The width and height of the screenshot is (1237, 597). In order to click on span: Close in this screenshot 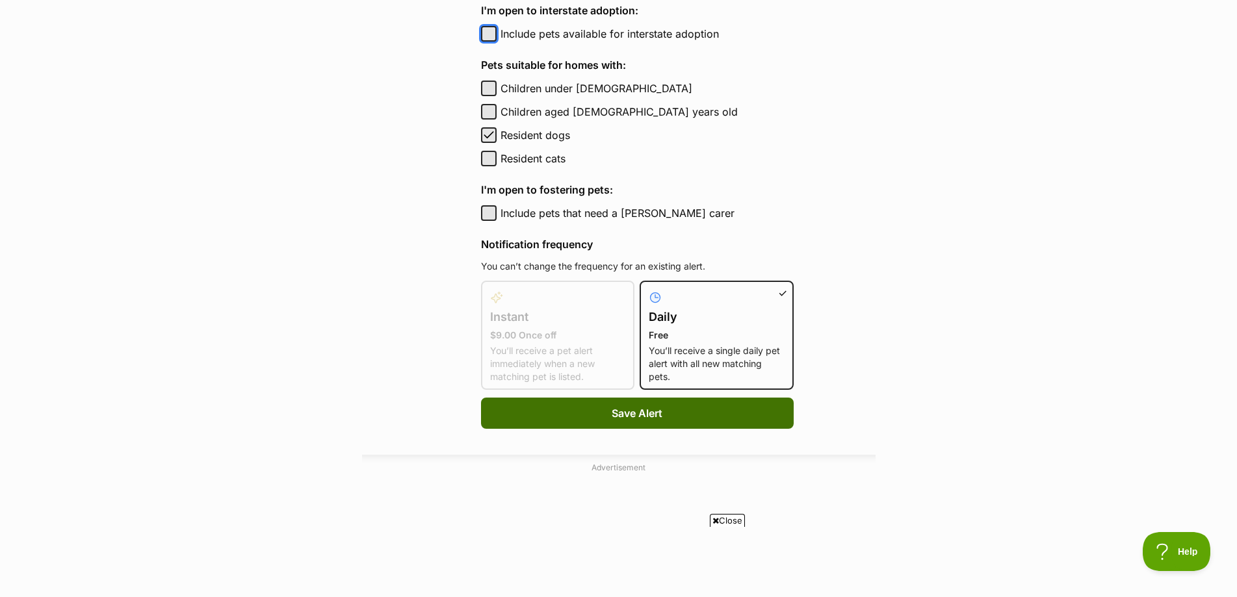, I will do `click(727, 521)`.